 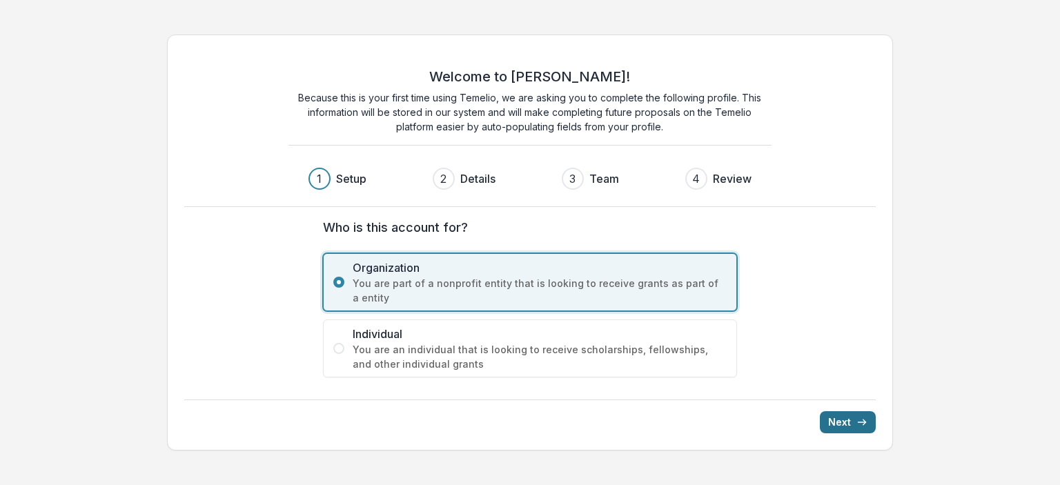 I want to click on div: 2, so click(x=443, y=179).